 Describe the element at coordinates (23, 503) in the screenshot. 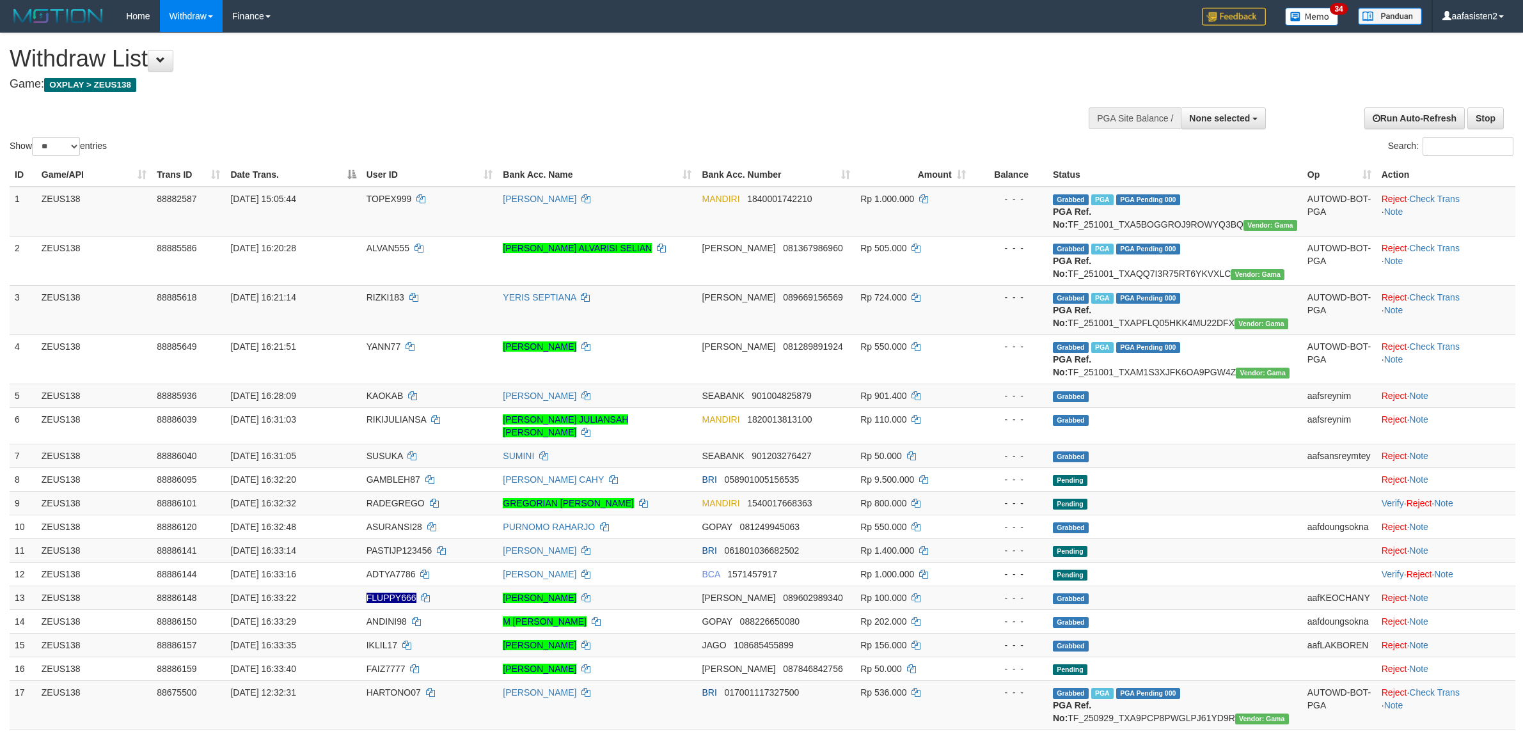

I see `td: 9` at that location.